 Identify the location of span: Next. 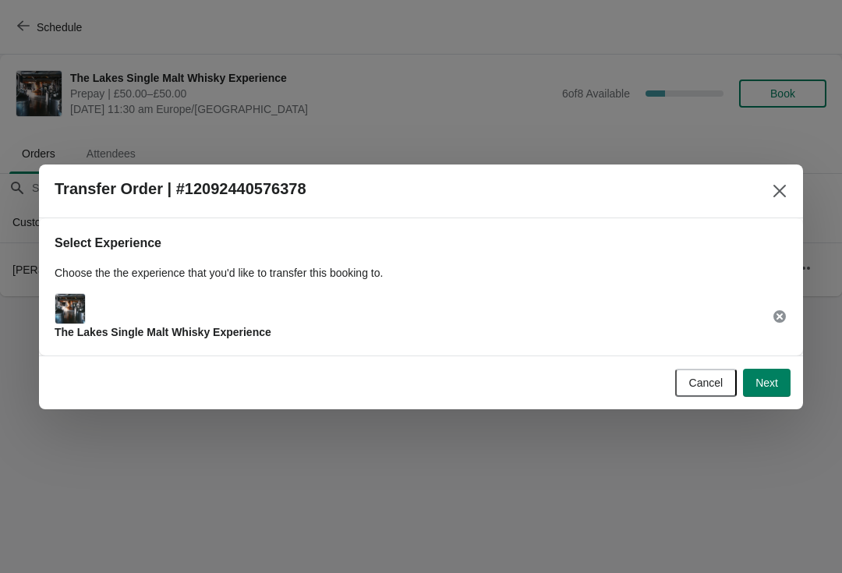
(766, 383).